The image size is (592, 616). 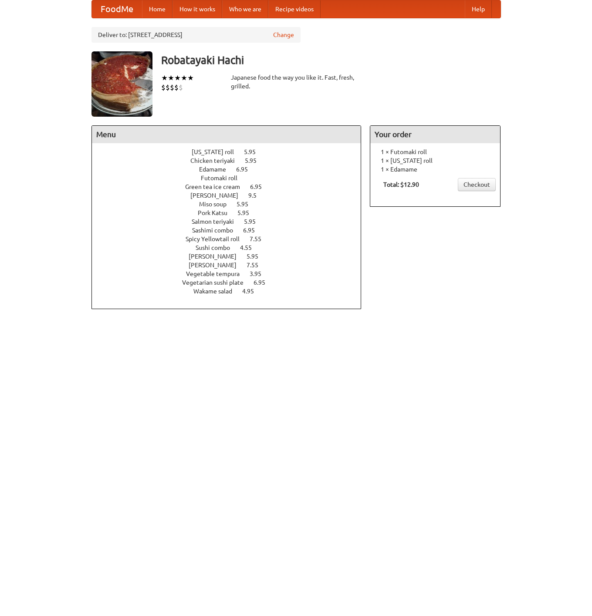 What do you see at coordinates (217, 187) in the screenshot?
I see `span: Green tea ice cream` at bounding box center [217, 187].